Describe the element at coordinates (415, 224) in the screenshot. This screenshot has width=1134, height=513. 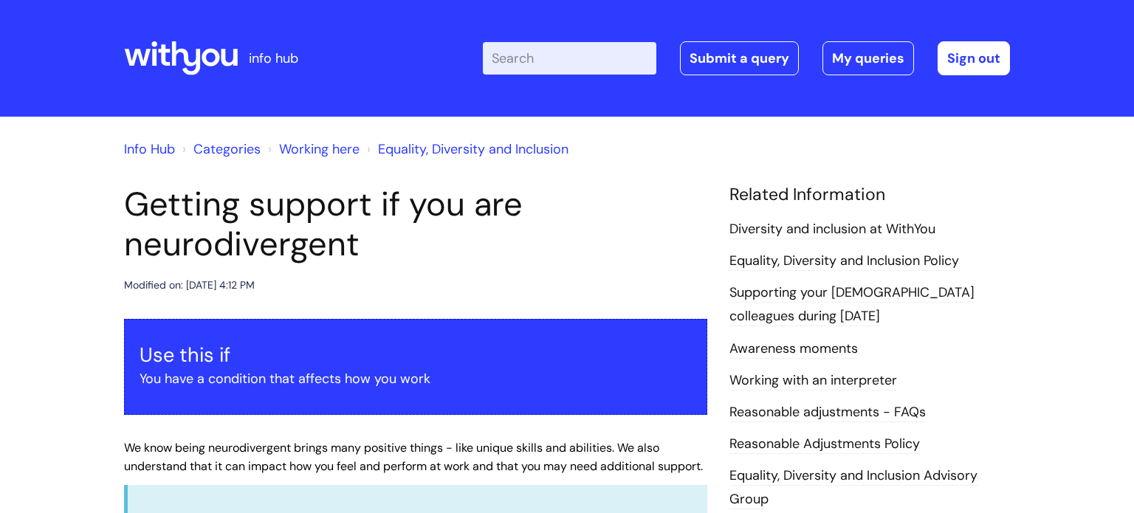
I see `h1: Getting support if you are neurodivergent` at that location.